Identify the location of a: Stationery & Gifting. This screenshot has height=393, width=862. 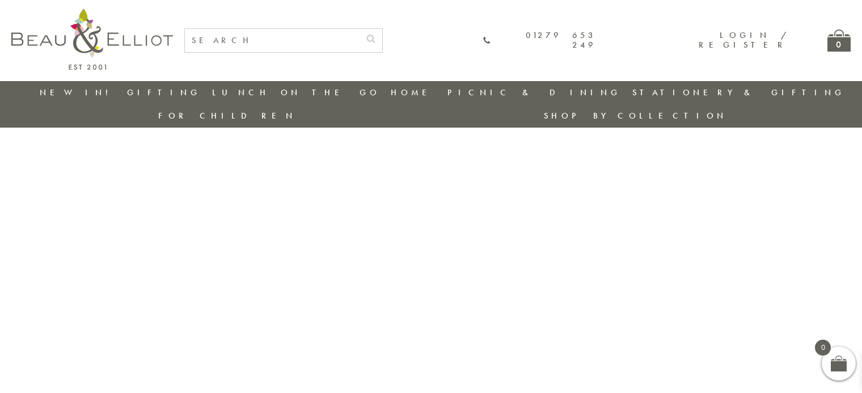
(738, 92).